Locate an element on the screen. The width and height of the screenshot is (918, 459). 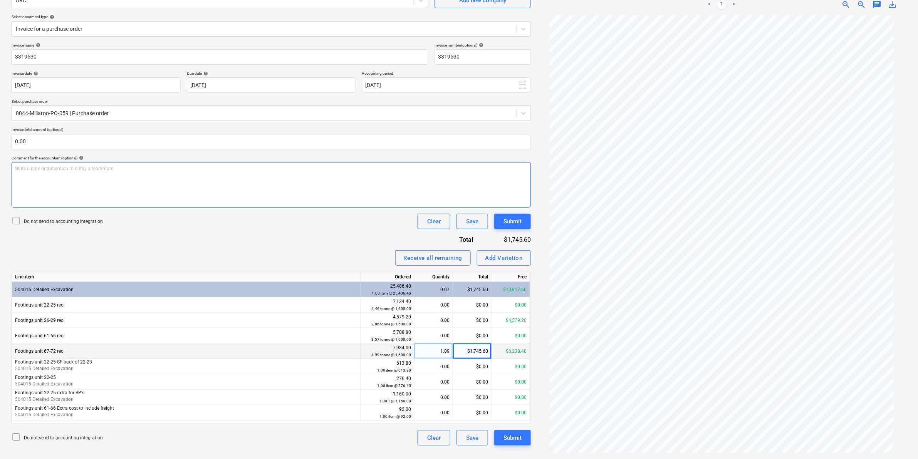
div: Footings unit 67-72 reo is located at coordinates (186, 351).